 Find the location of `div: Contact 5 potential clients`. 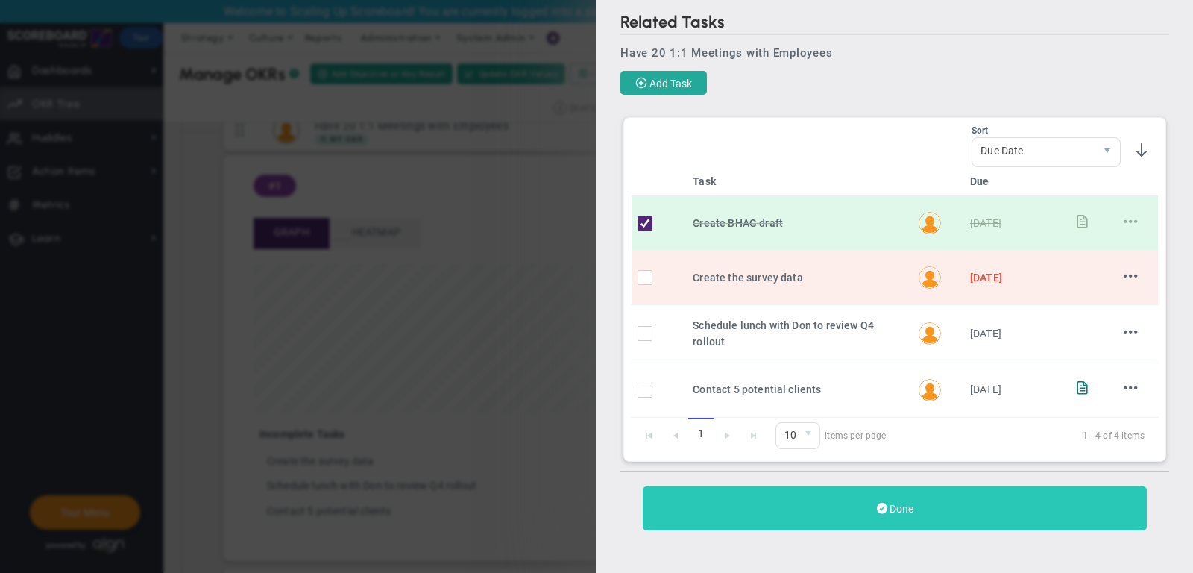

div: Contact 5 potential clients is located at coordinates (797, 389).